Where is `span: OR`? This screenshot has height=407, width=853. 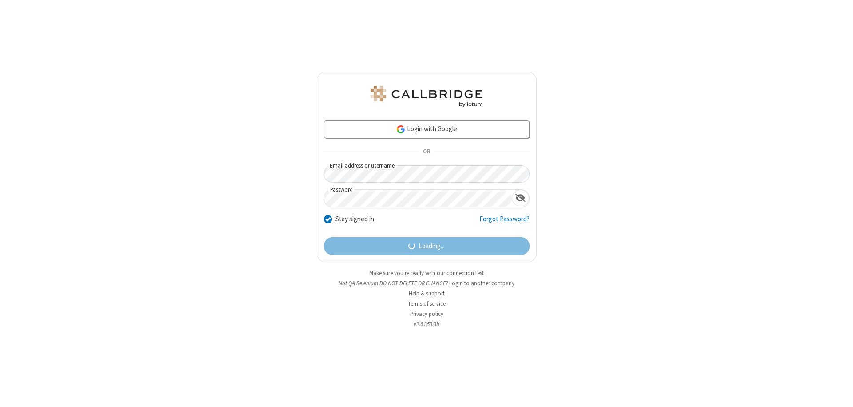
span: OR is located at coordinates (426, 152).